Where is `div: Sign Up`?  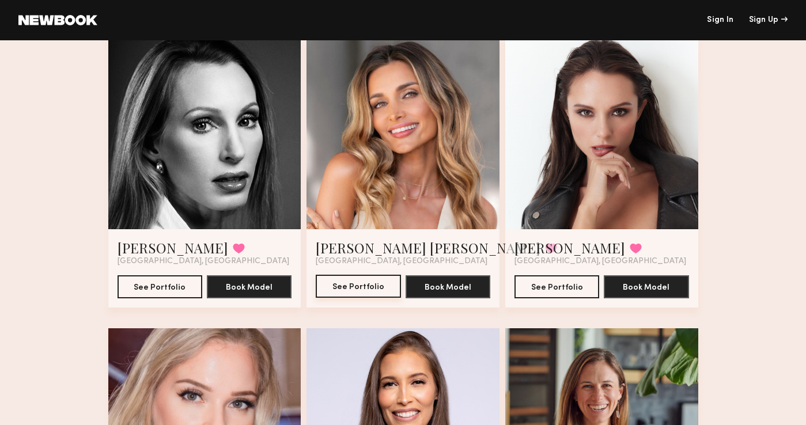 div: Sign Up is located at coordinates (768, 20).